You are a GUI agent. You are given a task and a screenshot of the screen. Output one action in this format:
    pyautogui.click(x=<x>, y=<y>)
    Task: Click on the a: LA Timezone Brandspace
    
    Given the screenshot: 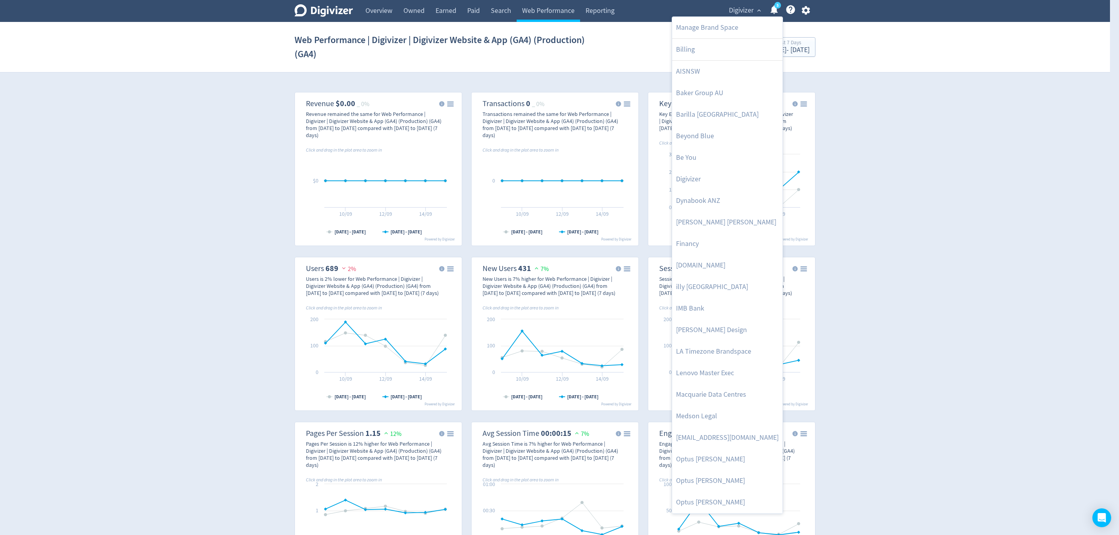 What is the action you would take?
    pyautogui.click(x=728, y=351)
    